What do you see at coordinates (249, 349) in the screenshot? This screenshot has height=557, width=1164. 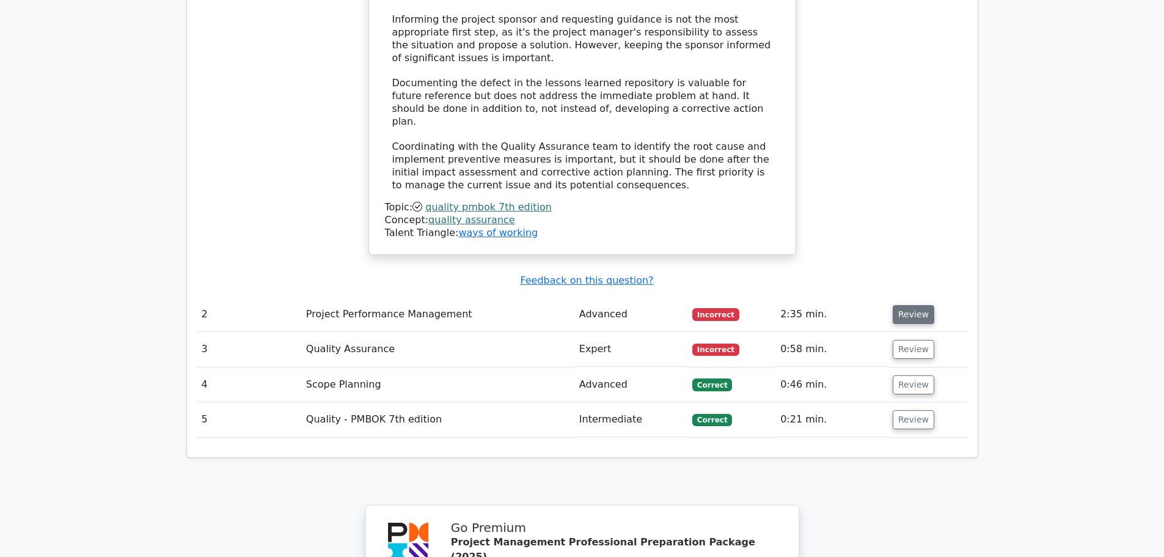 I see `td: 3` at bounding box center [249, 349].